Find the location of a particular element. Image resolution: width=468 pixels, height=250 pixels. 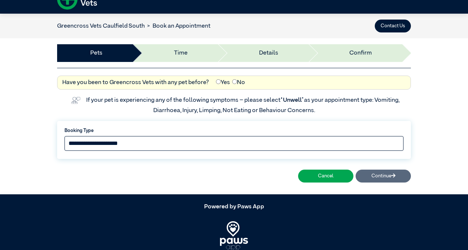

h5: Powered by Paws App is located at coordinates (234, 207).